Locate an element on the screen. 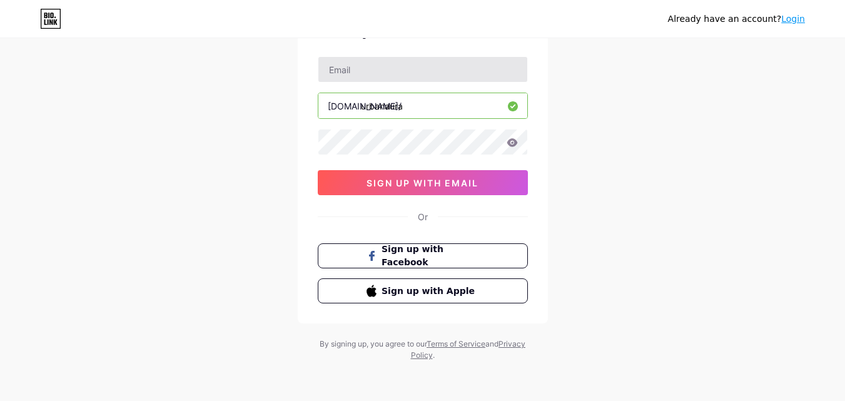 Image resolution: width=845 pixels, height=401 pixels. span: Sign up with Apple is located at coordinates (430, 291).